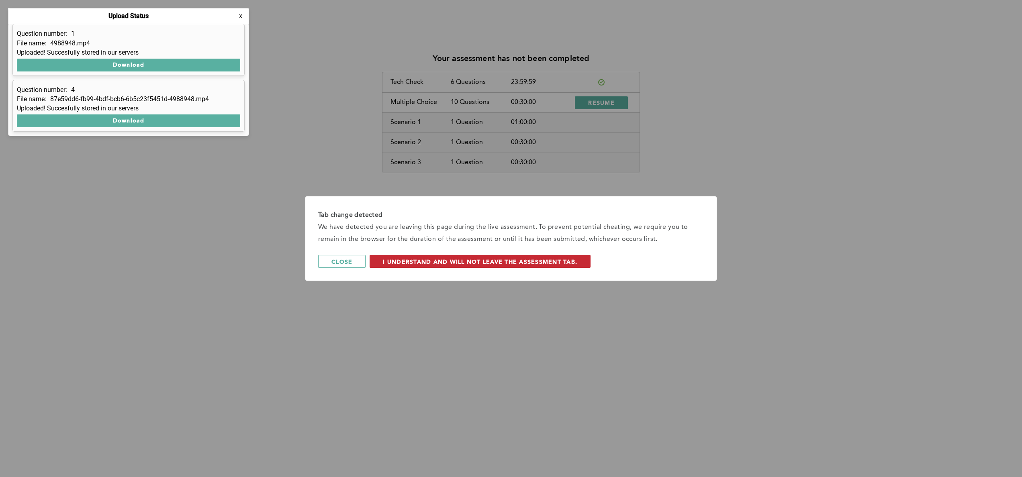 This screenshot has width=1022, height=477. Describe the element at coordinates (73, 34) in the screenshot. I see `p: 1` at that location.